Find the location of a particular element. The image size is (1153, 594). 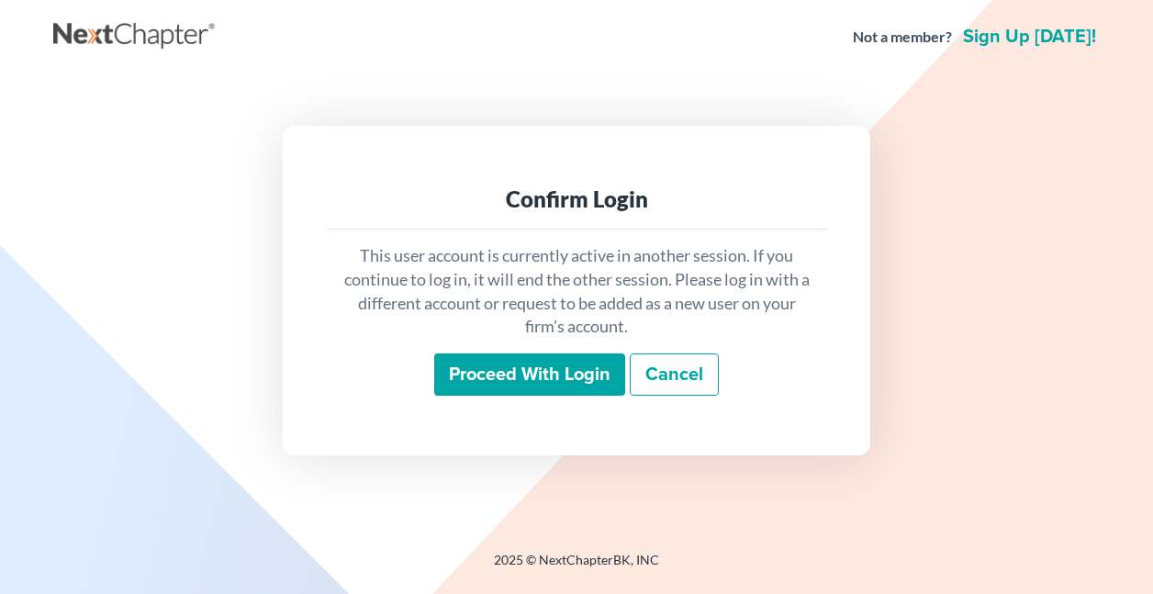

div: 2025 © NextChapterBK, INC is located at coordinates (577, 567).